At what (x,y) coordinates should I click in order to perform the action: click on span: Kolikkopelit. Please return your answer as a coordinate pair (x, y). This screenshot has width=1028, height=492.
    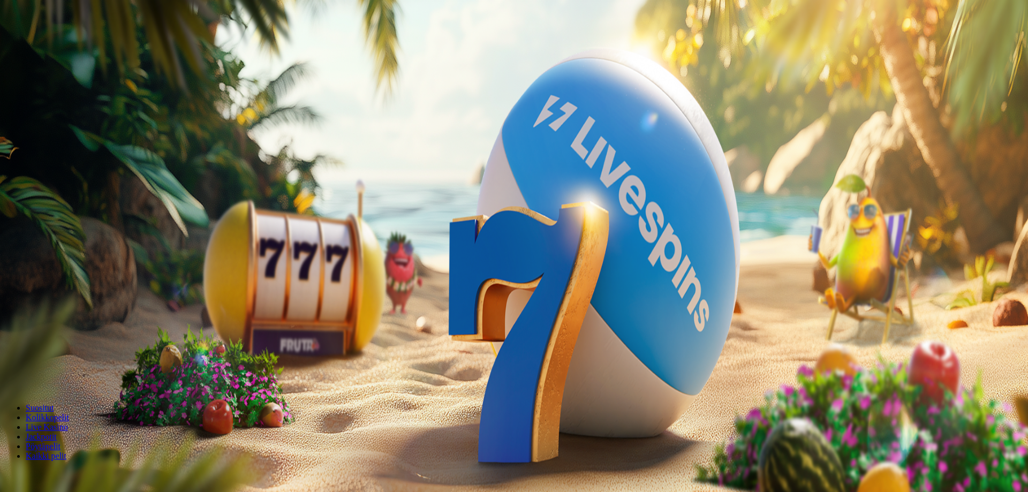
    Looking at the image, I should click on (47, 417).